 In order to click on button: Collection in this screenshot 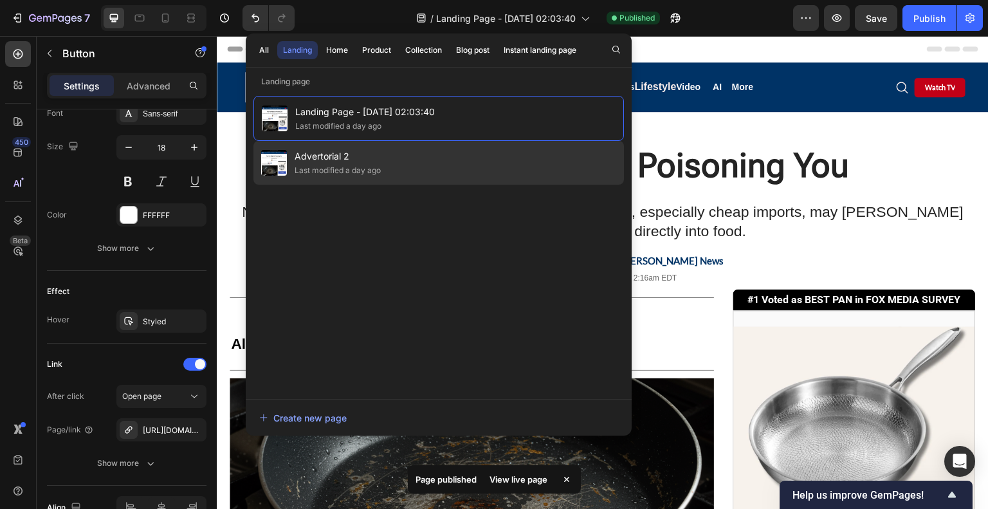, I will do `click(423, 50)`.